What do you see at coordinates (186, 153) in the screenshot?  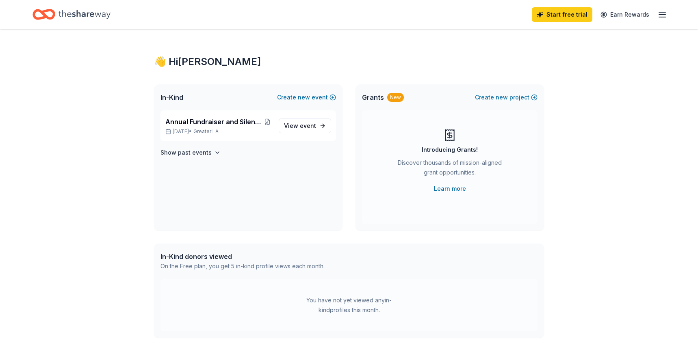 I see `h4: Show past events` at bounding box center [186, 153].